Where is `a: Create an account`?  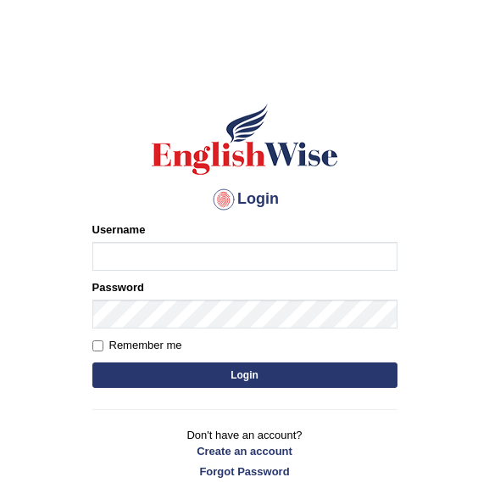
a: Create an account is located at coordinates (245, 450).